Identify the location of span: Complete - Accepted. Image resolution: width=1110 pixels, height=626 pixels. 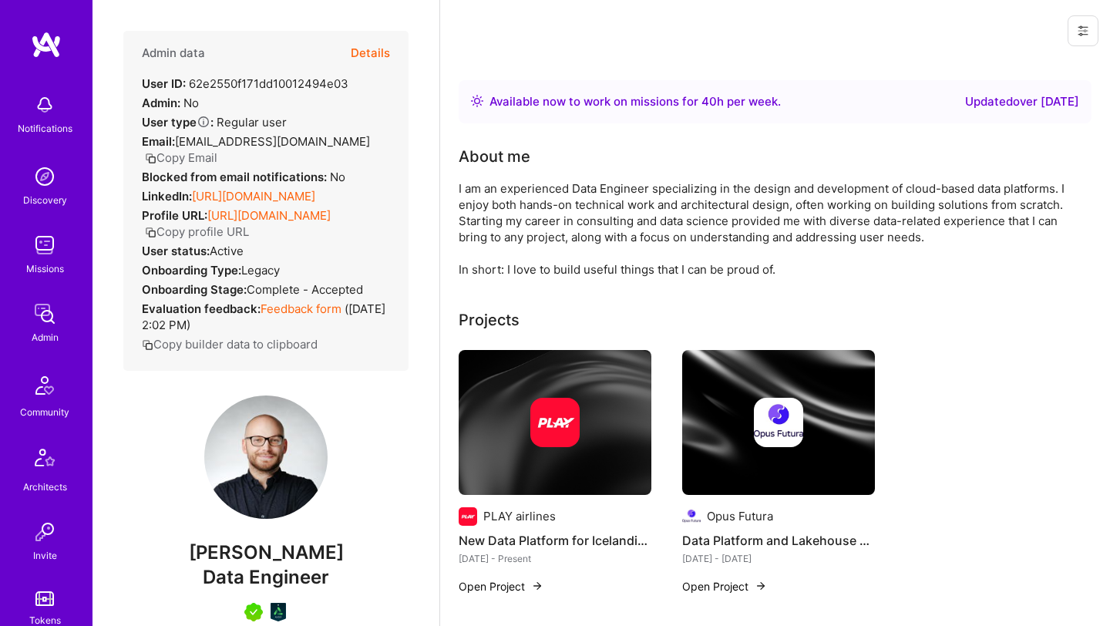
(304, 289).